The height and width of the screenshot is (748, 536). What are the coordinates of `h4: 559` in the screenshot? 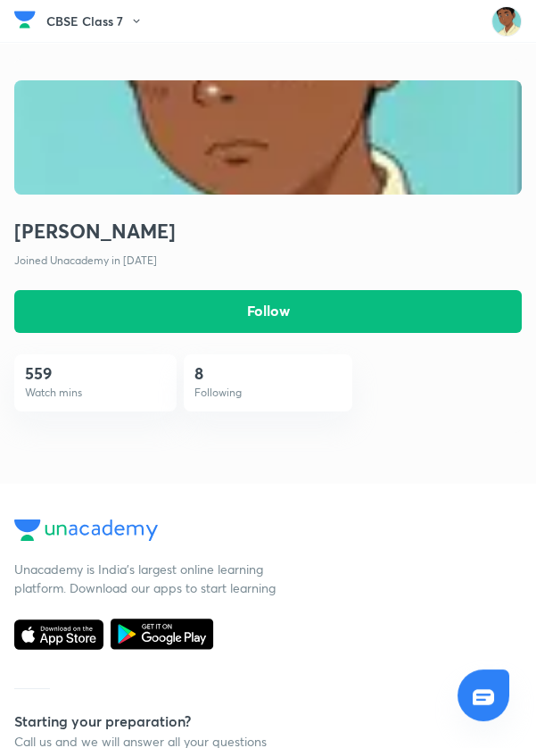 It's located at (38, 373).